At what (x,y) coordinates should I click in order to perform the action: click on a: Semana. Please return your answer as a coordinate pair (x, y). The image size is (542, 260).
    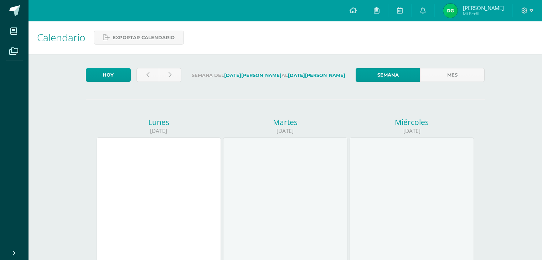
    Looking at the image, I should click on (388, 75).